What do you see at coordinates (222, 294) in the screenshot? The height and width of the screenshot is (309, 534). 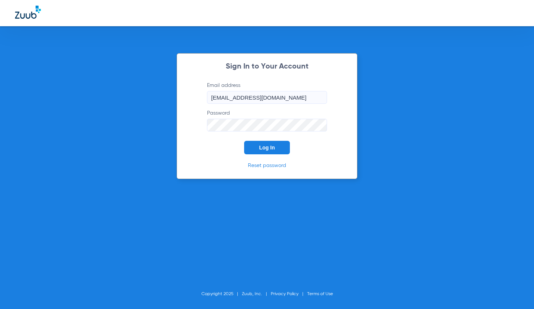 I see `li: Copyright 2025` at bounding box center [222, 294].